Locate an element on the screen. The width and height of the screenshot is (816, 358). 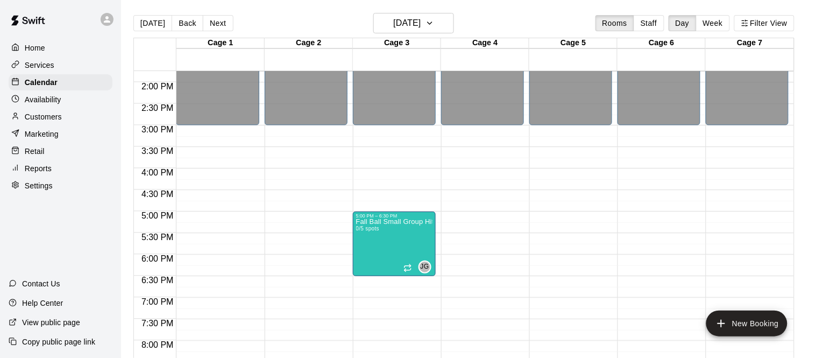
div: 5:00 PM – 6:30 PM is located at coordinates (394, 216).